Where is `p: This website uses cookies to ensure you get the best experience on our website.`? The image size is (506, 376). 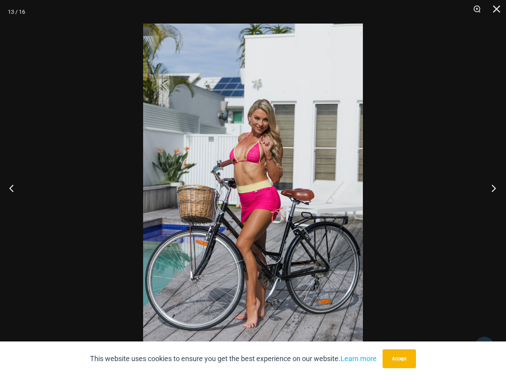
p: This website uses cookies to ensure you get the best experience on our website. is located at coordinates (233, 359).